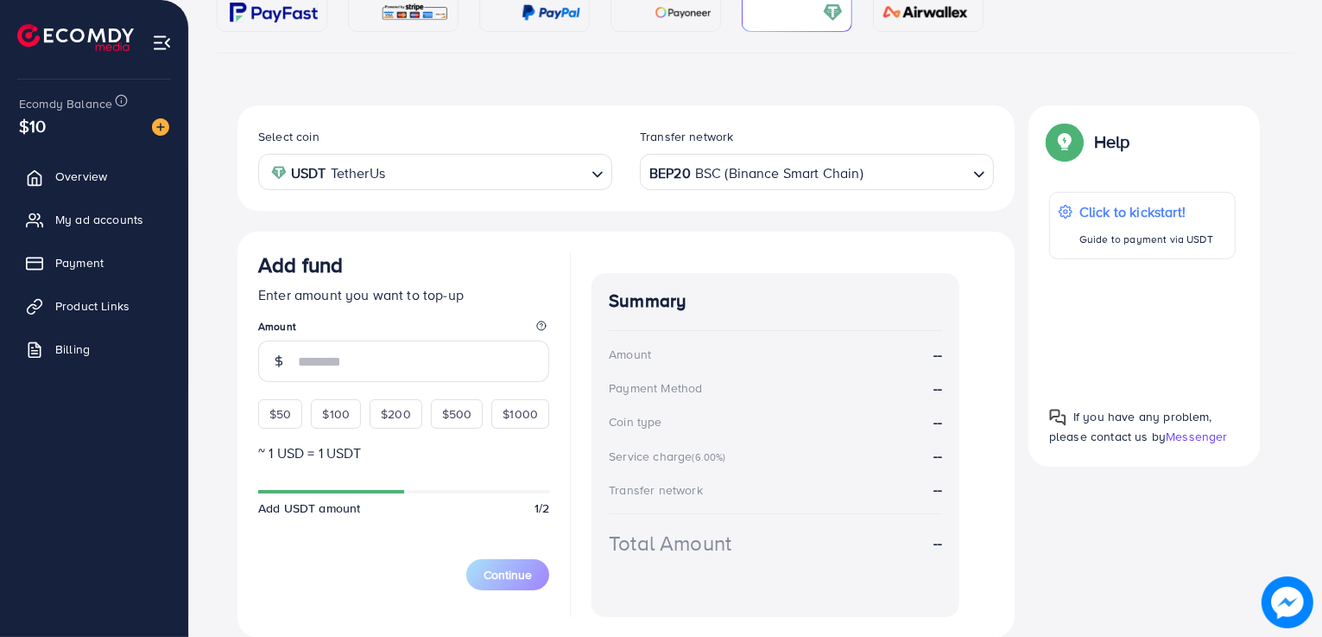 This screenshot has height=637, width=1322. Describe the element at coordinates (94, 263) in the screenshot. I see `a: Payment` at that location.